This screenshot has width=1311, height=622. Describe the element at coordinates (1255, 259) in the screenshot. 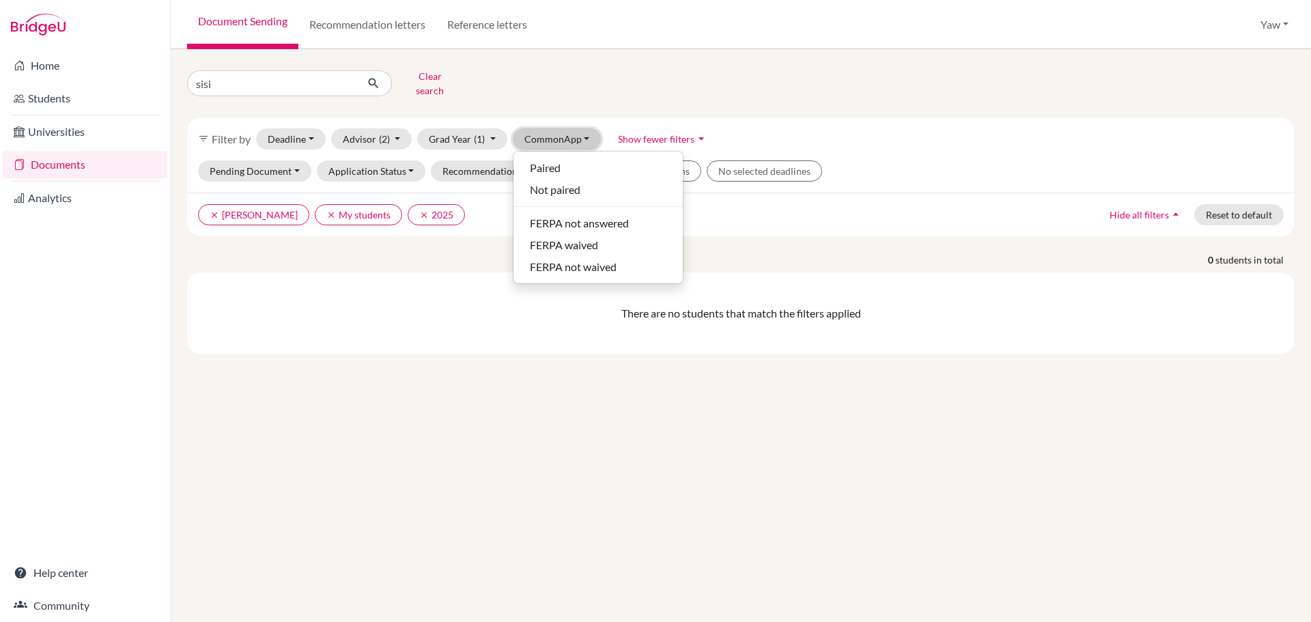

I see `span: students in total` at that location.